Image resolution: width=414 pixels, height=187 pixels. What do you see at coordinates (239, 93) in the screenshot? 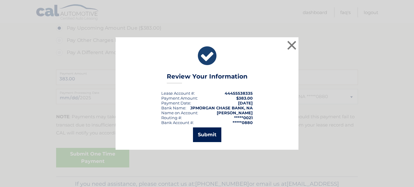
I see `strong: 44455538335` at bounding box center [239, 93].